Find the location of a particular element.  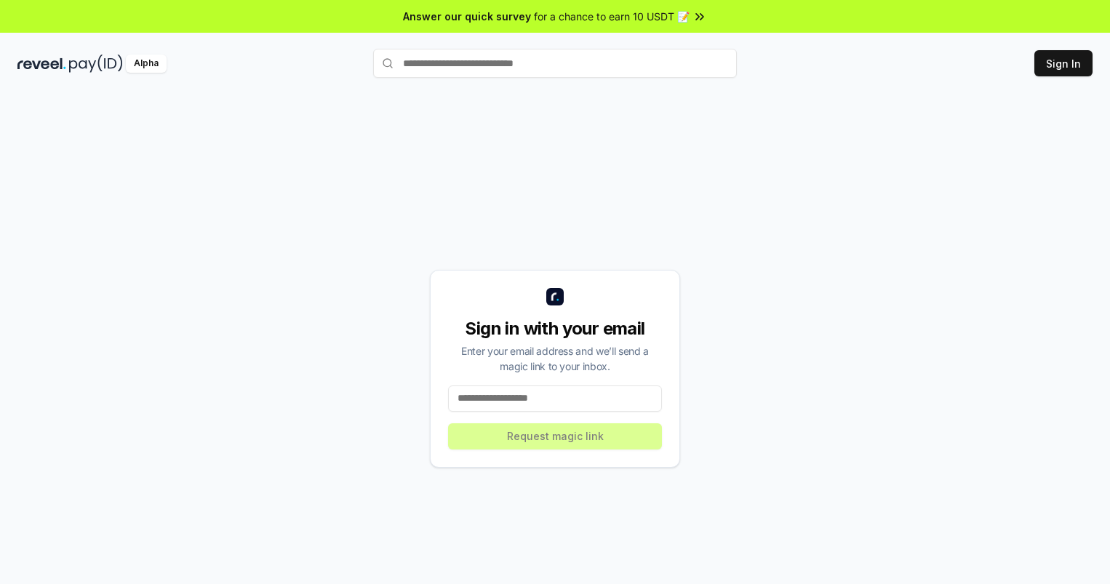

div: Enter your email address and we’ll send a magic link to your inbox. is located at coordinates (555, 359).